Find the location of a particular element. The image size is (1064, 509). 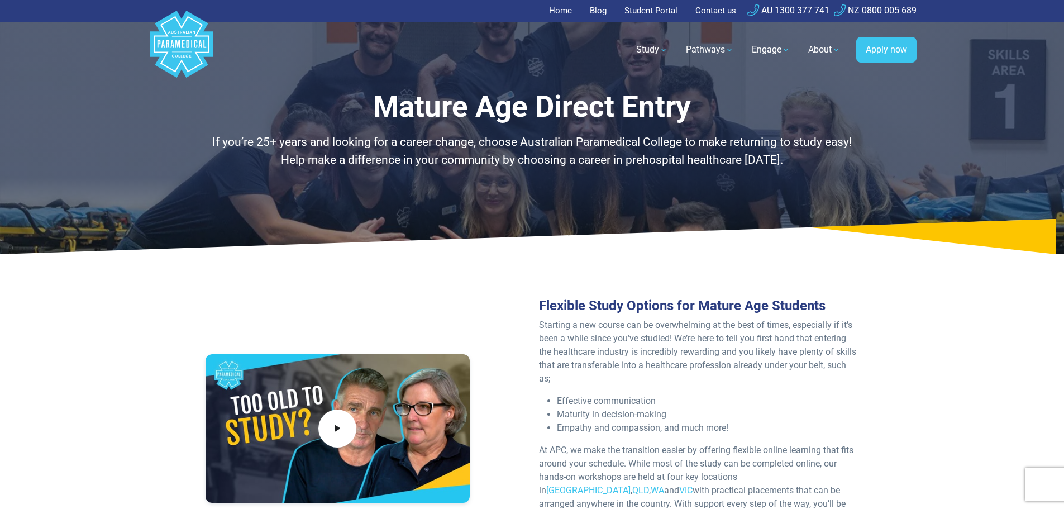

a: Pathways is located at coordinates (710, 50).